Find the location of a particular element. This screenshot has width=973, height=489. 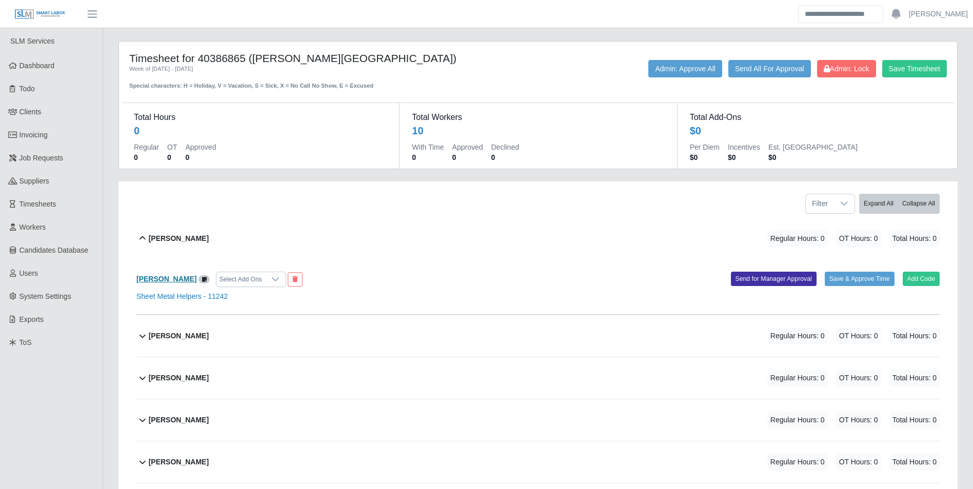

div: 10 is located at coordinates (417, 131).